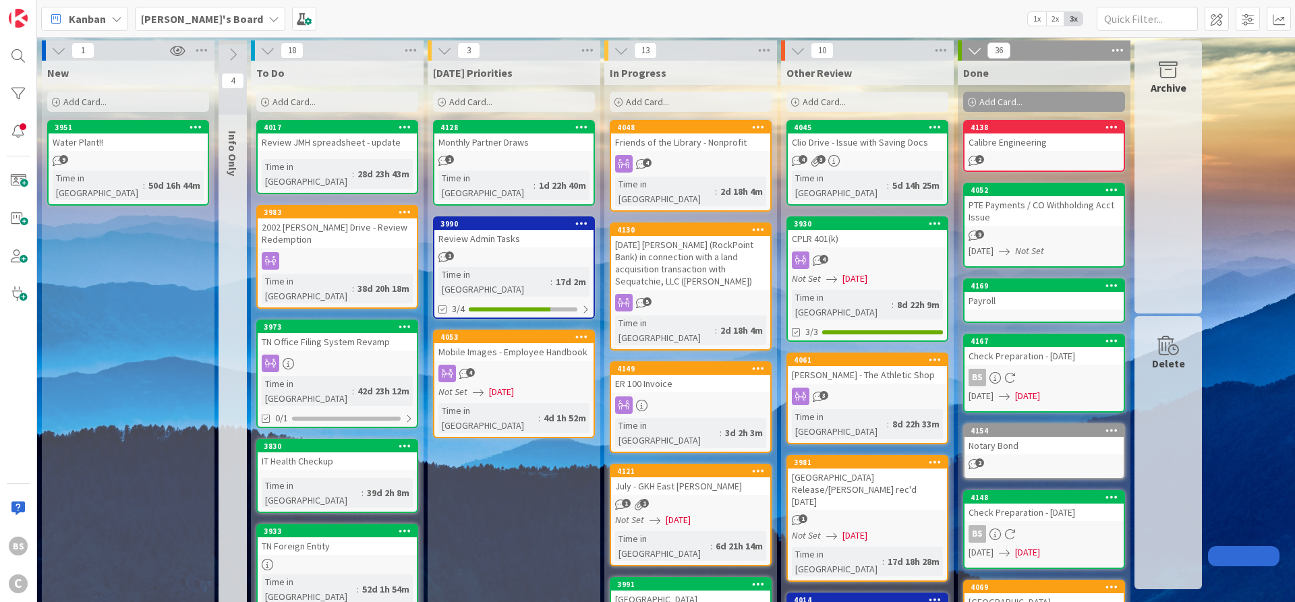  Describe the element at coordinates (821, 159) in the screenshot. I see `span: 3` at that location.